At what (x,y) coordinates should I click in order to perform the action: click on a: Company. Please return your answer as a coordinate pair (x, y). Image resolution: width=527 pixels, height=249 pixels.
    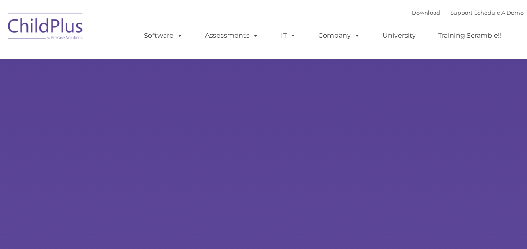
    Looking at the image, I should click on (339, 36).